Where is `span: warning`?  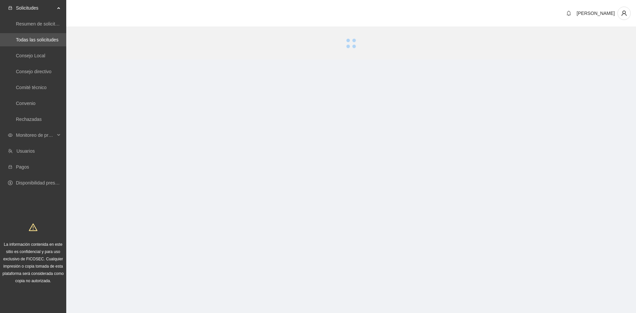 span: warning is located at coordinates (33, 227).